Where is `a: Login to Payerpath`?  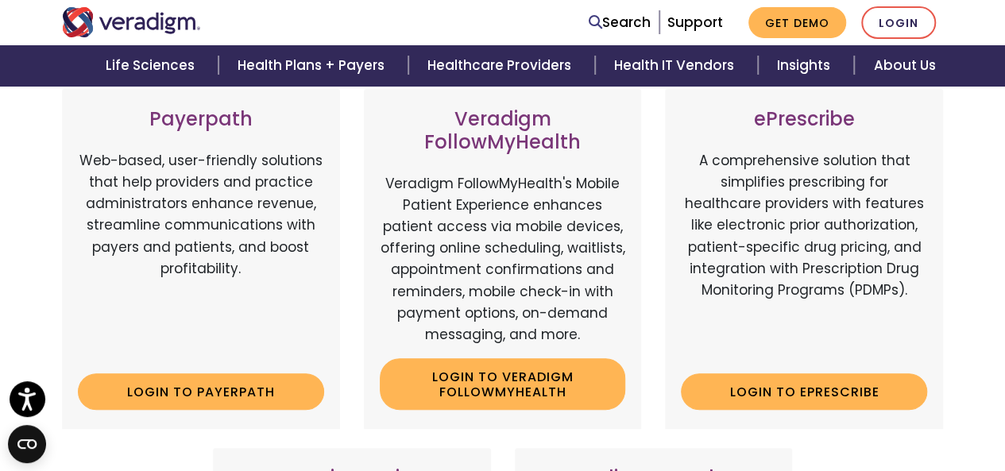 a: Login to Payerpath is located at coordinates (201, 392).